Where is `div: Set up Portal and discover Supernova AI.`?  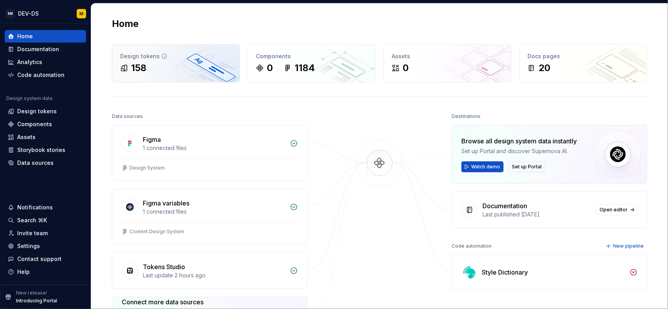
div: Set up Portal and discover Supernova AI. is located at coordinates (519, 151).